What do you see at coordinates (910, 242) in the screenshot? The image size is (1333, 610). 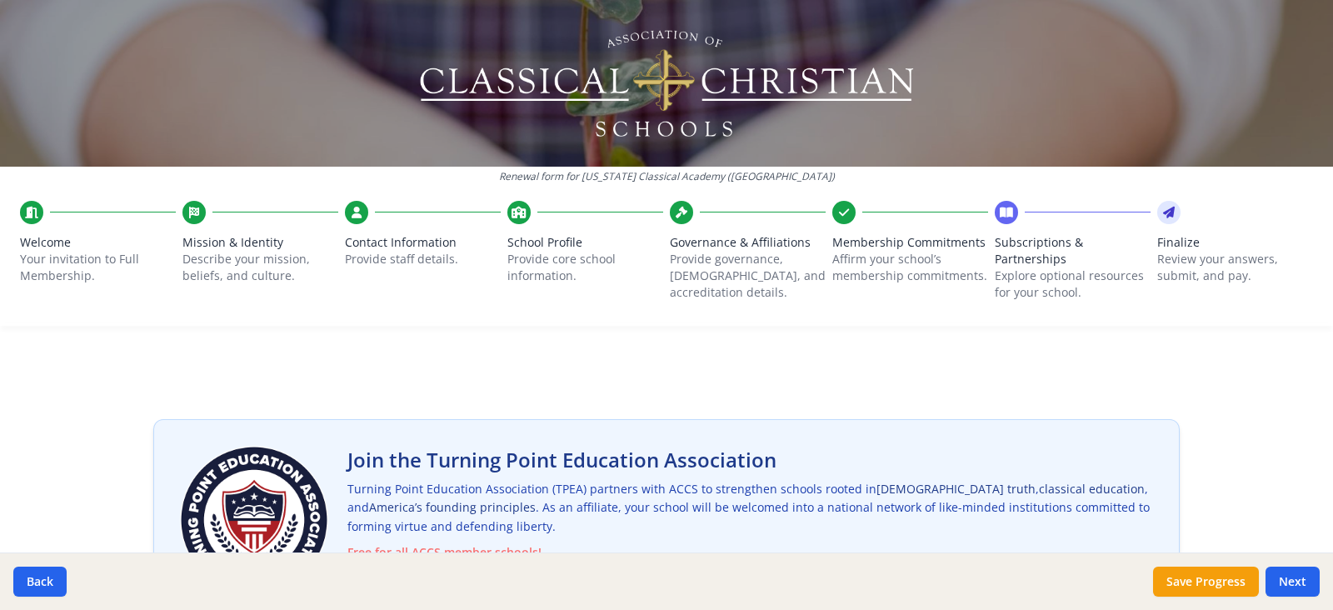 I see `span: Membership Commitments` at bounding box center [910, 242].